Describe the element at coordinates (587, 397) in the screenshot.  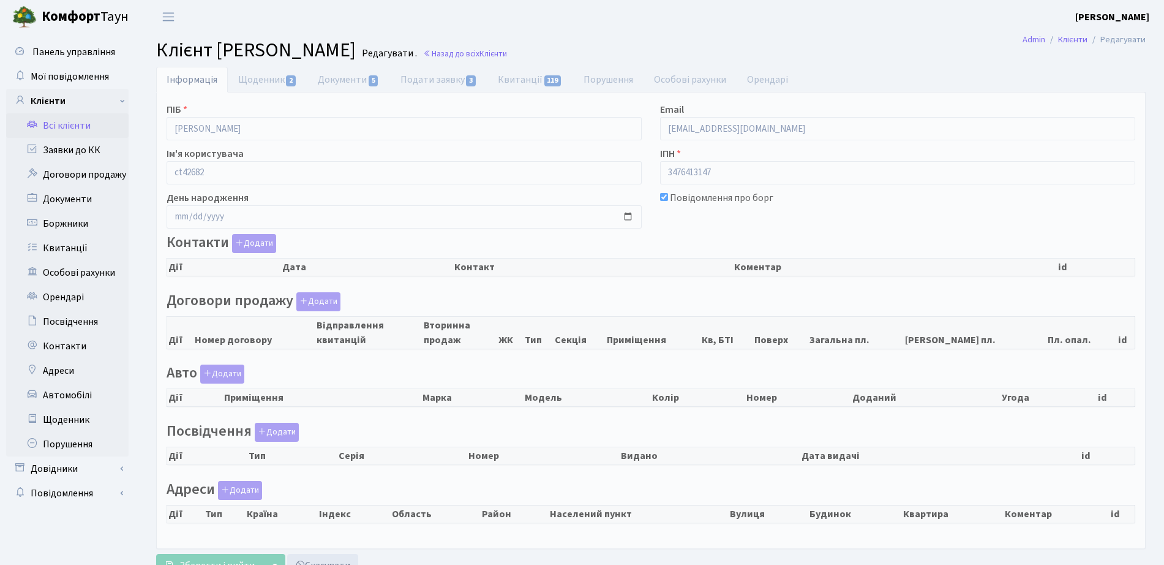
I see `th: Модель` at that location.